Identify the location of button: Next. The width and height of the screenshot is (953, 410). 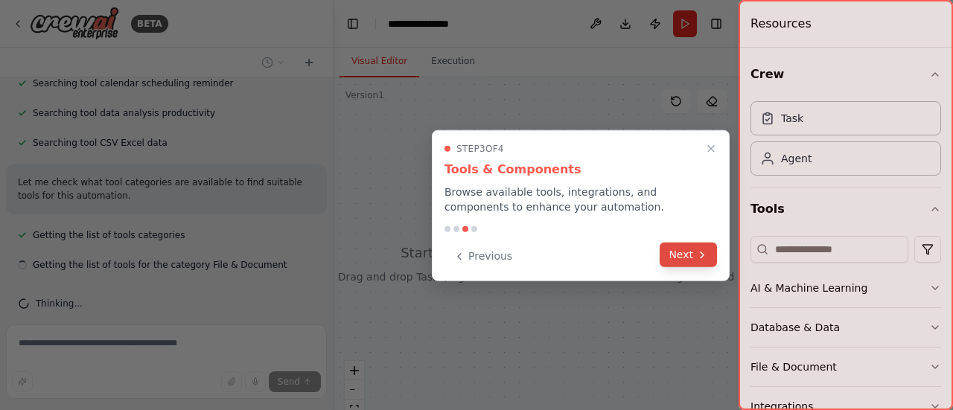
(688, 255).